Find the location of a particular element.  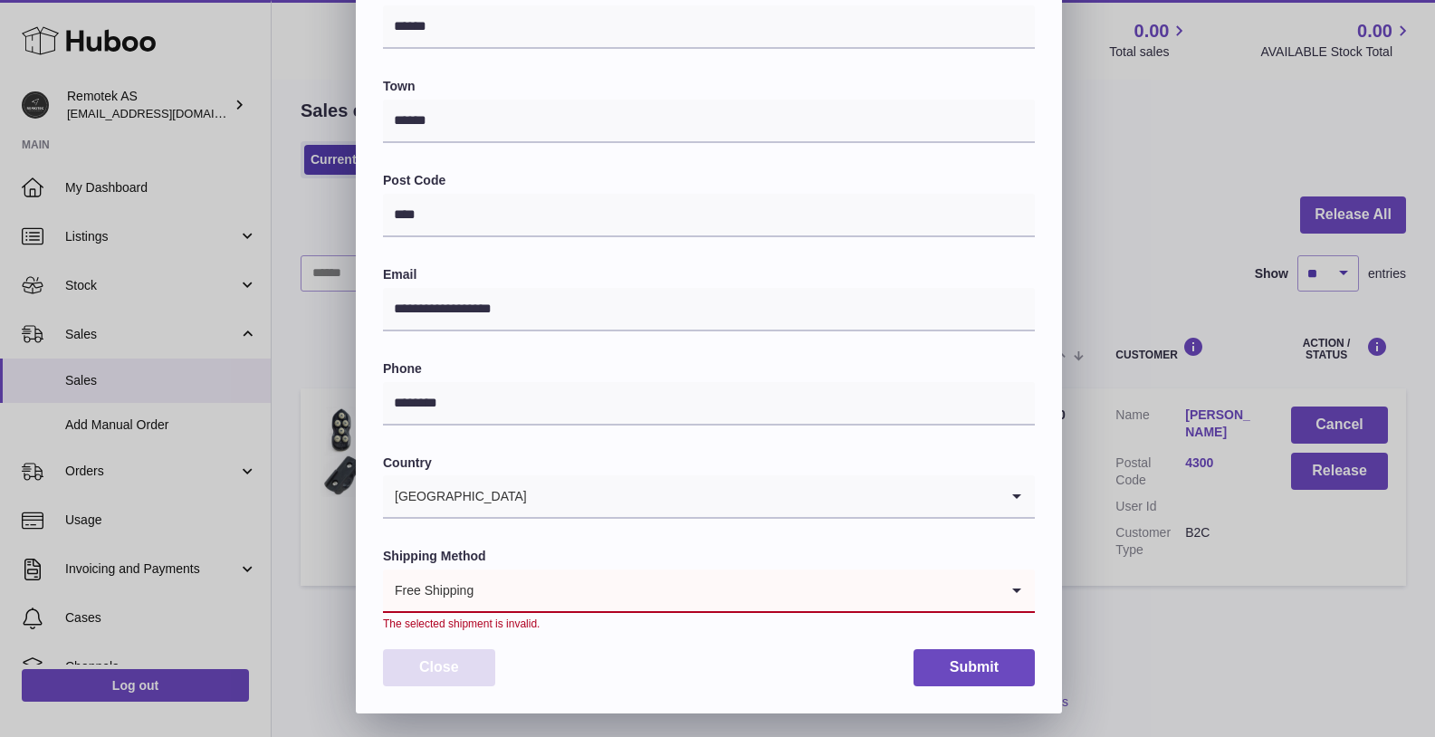

label: Email is located at coordinates (709, 274).